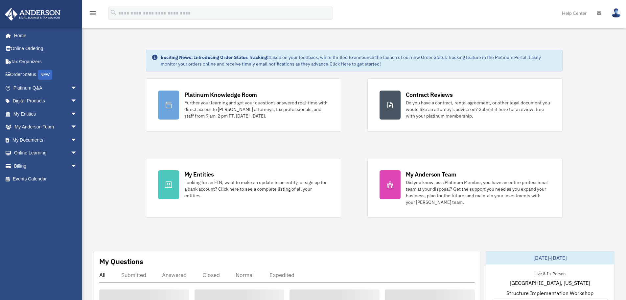  Describe the element at coordinates (244, 187) in the screenshot. I see `a: My Entities Looking for an EIN, want to make an update to an entity, or sign up for a bank accoun...` at that location.